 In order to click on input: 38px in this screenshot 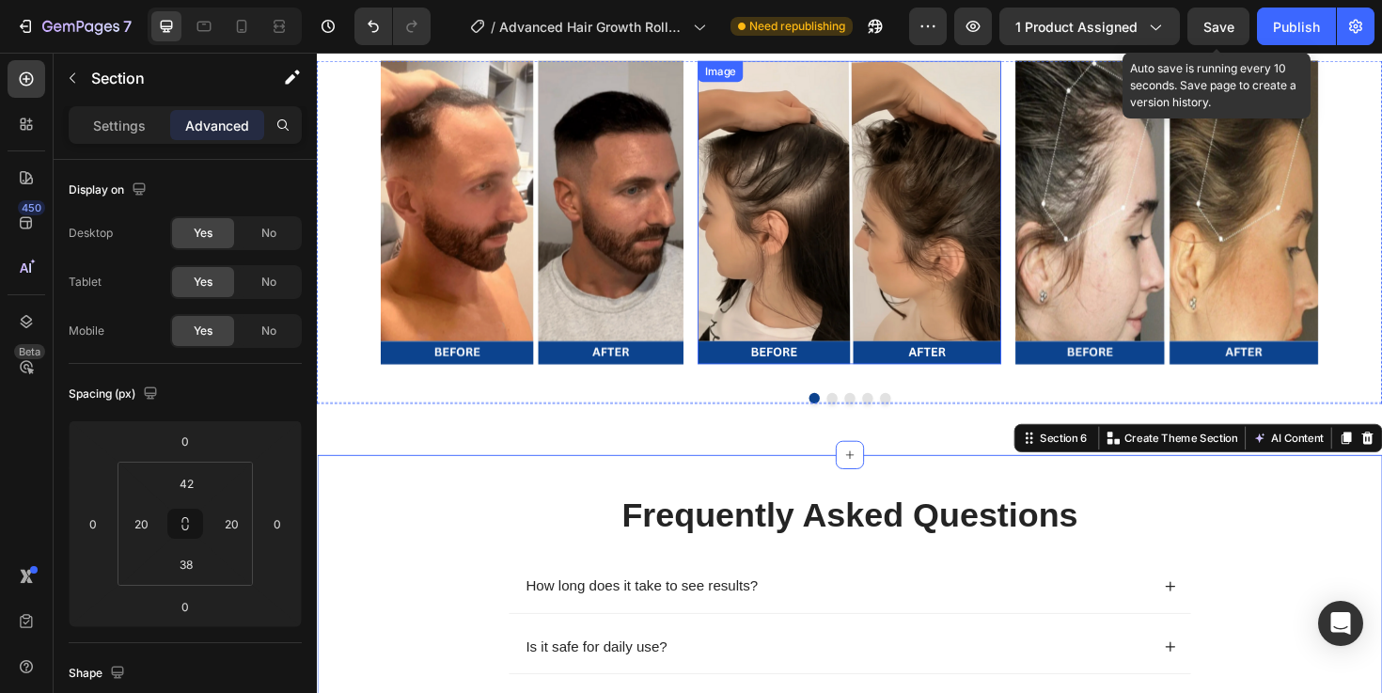, I will do `click(186, 564)`.